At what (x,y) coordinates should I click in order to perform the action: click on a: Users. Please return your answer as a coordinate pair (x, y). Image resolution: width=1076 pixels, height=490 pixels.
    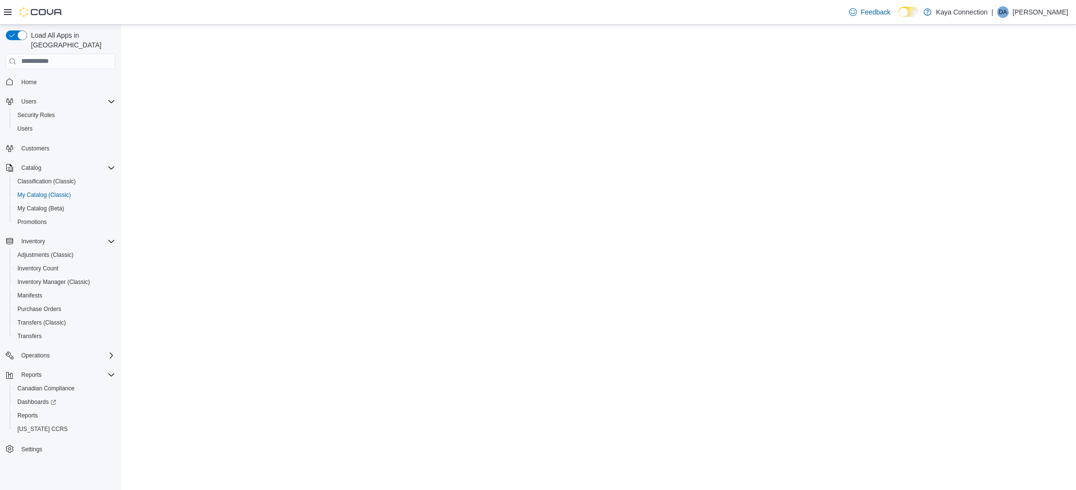
    Looking at the image, I should click on (25, 129).